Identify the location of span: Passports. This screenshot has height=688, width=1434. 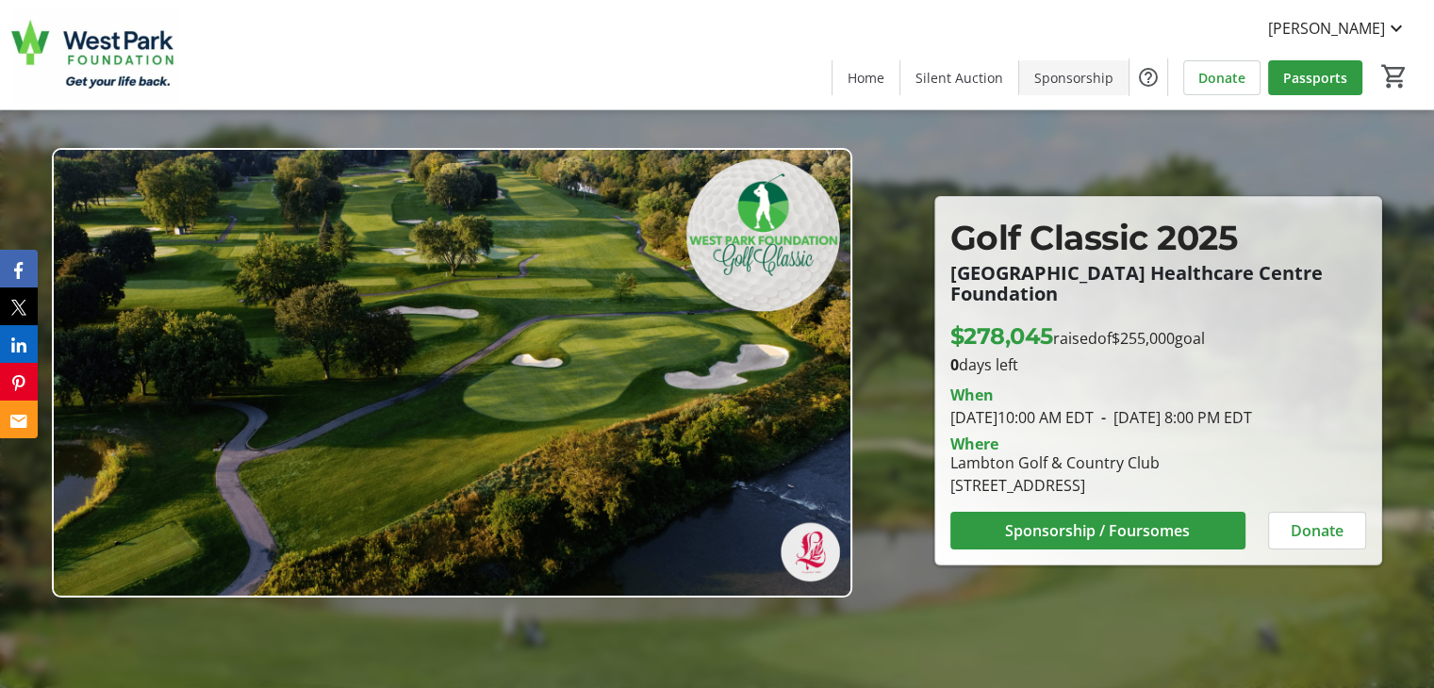
(1315, 77).